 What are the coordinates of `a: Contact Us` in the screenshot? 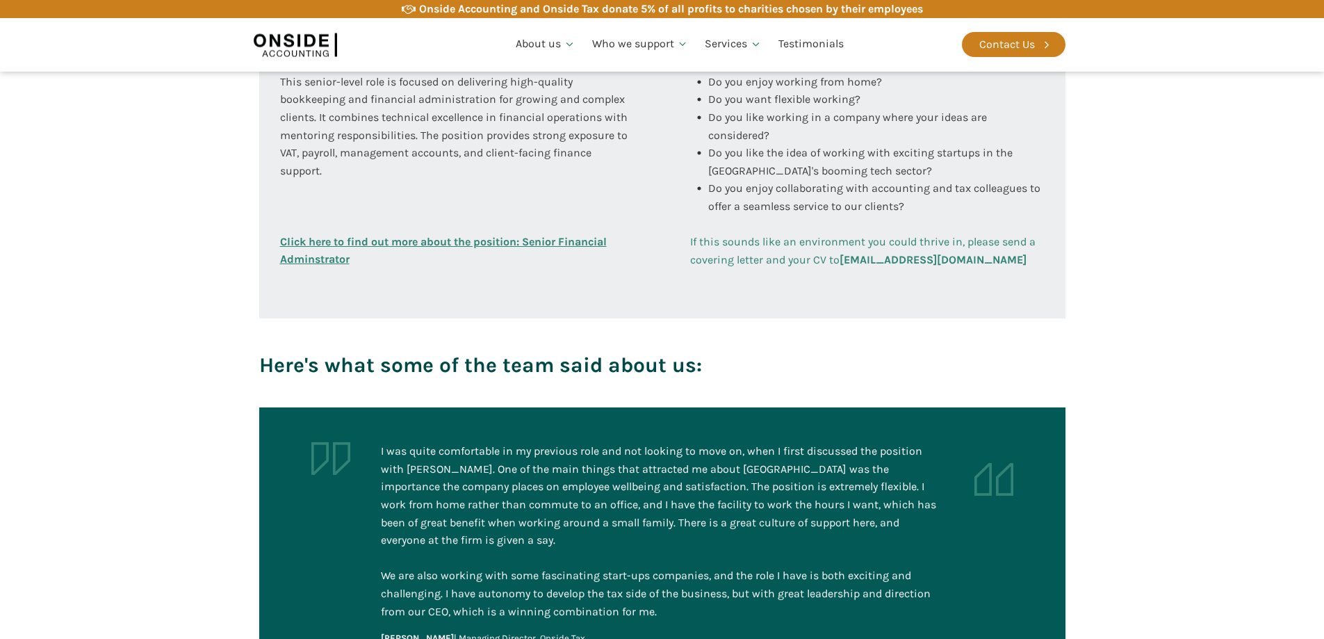 It's located at (1014, 44).